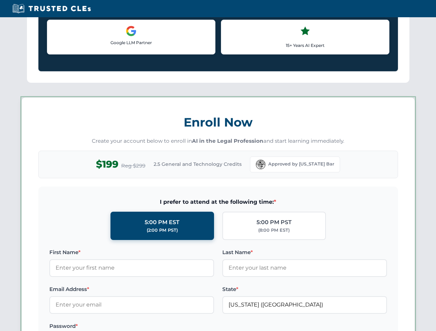 The height and width of the screenshot is (331, 436). Describe the element at coordinates (131, 42) in the screenshot. I see `p: Google LLM Partner` at that location.